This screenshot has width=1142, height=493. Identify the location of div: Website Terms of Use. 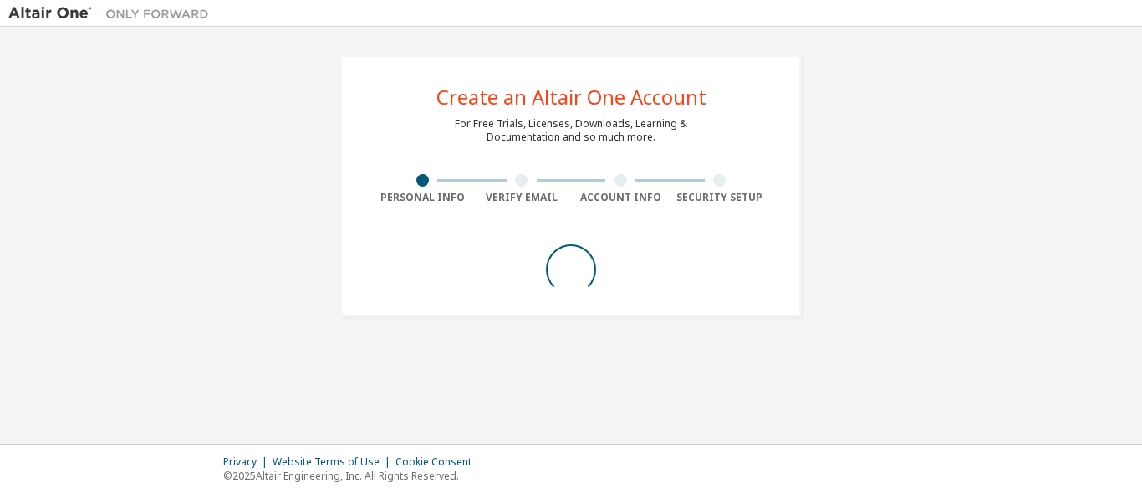
(334, 462).